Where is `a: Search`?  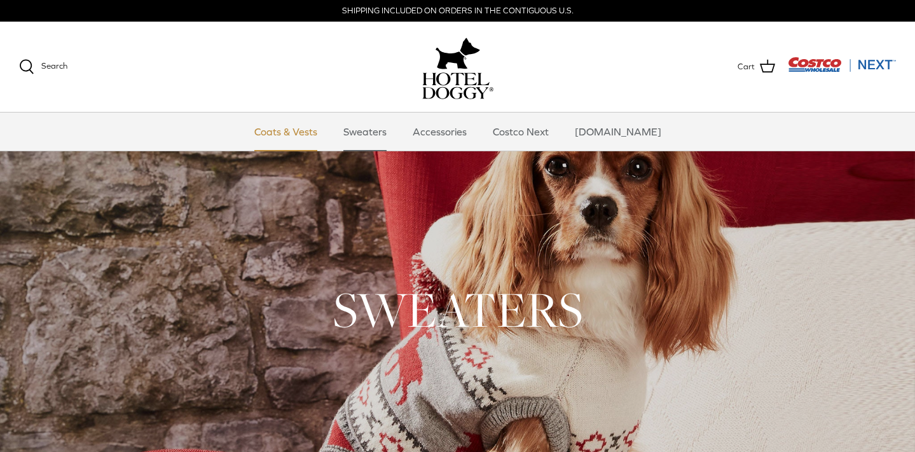 a: Search is located at coordinates (43, 67).